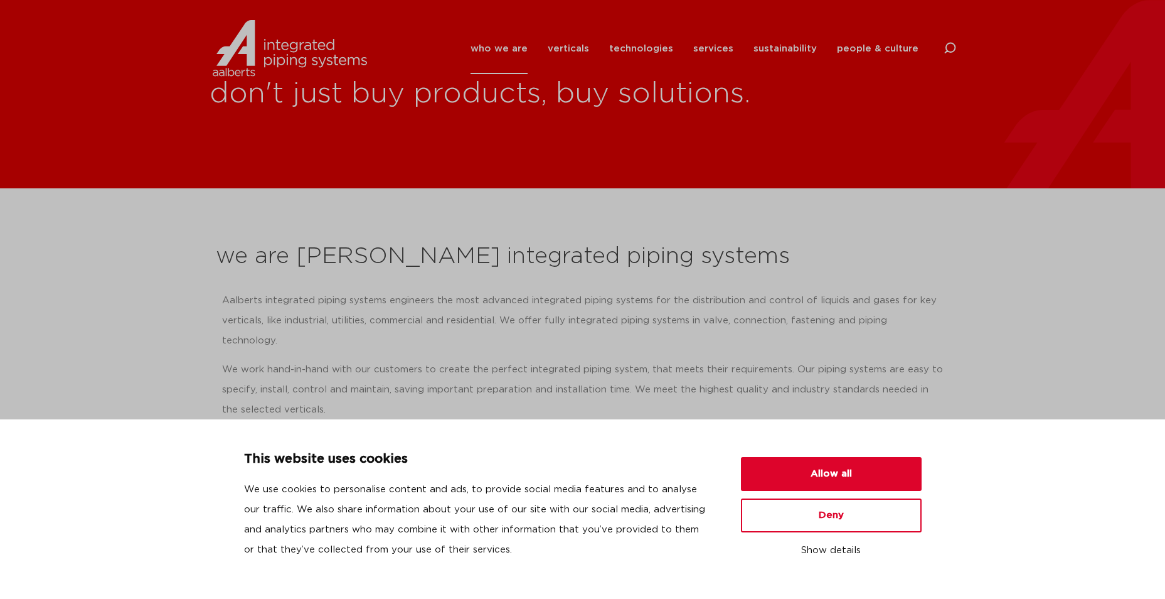 The image size is (1165, 599). Describe the element at coordinates (583, 390) in the screenshot. I see `p: We work hand-in-hand with our customers to create the perfect integrated piping system, that meet...` at that location.